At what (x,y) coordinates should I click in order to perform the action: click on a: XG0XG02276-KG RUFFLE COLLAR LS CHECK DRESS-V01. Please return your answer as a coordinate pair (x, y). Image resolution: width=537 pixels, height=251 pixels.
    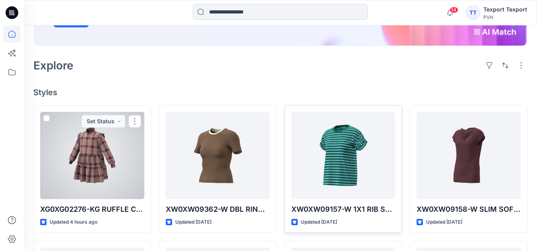
    Looking at the image, I should click on (92, 156).